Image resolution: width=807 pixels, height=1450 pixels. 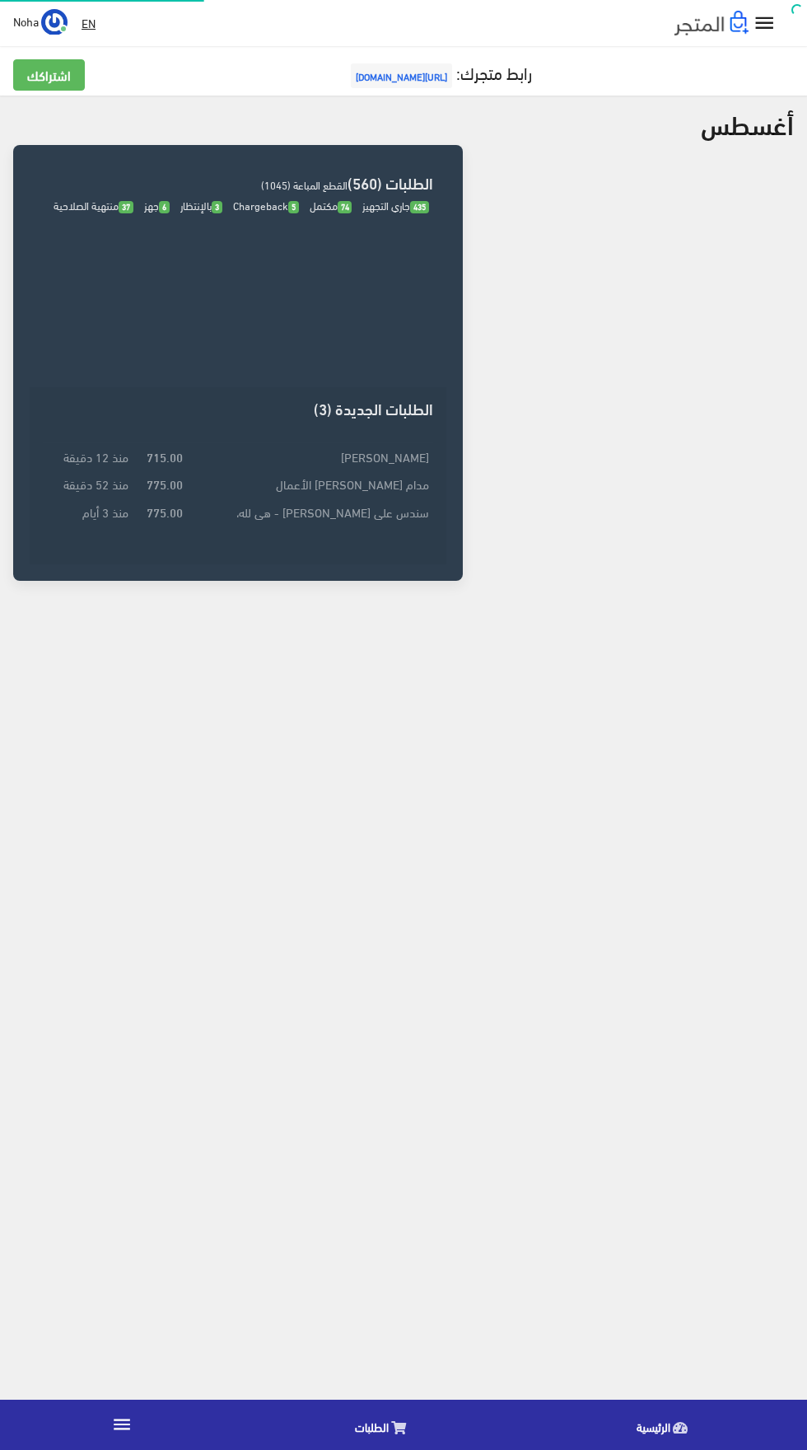 I want to click on span: الطلبات, so click(x=372, y=1426).